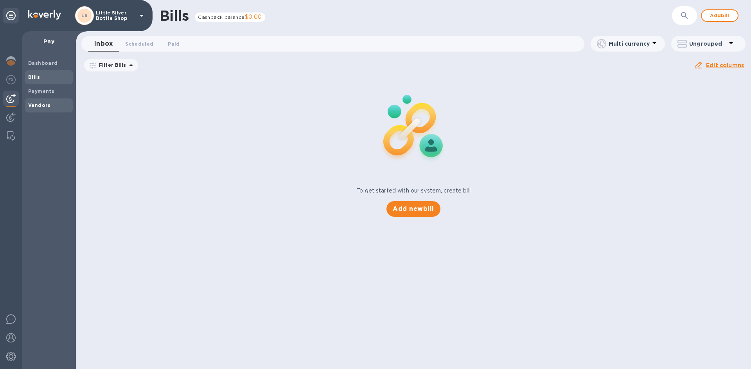  Describe the element at coordinates (34, 77) in the screenshot. I see `b: Bills` at that location.